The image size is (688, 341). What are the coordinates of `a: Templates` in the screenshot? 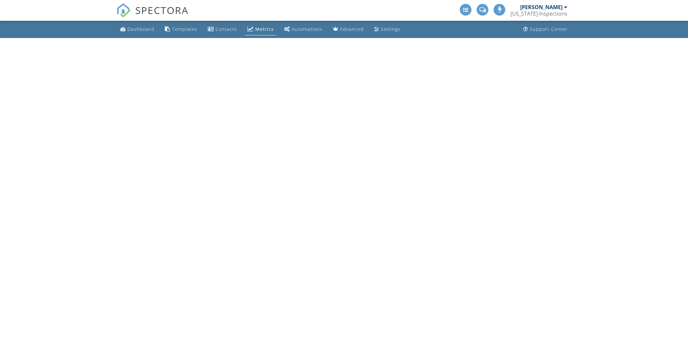 It's located at (181, 29).